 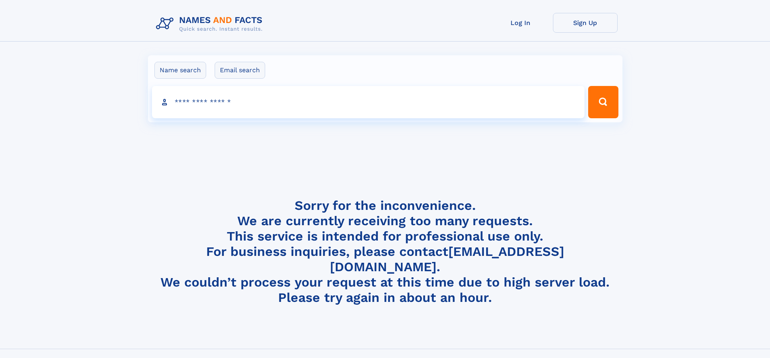 What do you see at coordinates (603, 102) in the screenshot?
I see `button: Search Button` at bounding box center [603, 102].